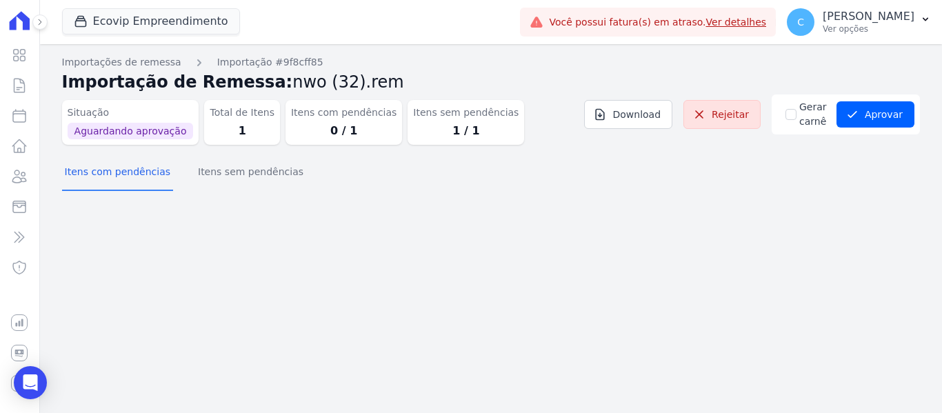 The height and width of the screenshot is (413, 942). I want to click on label: Gerar carnê, so click(813, 114).